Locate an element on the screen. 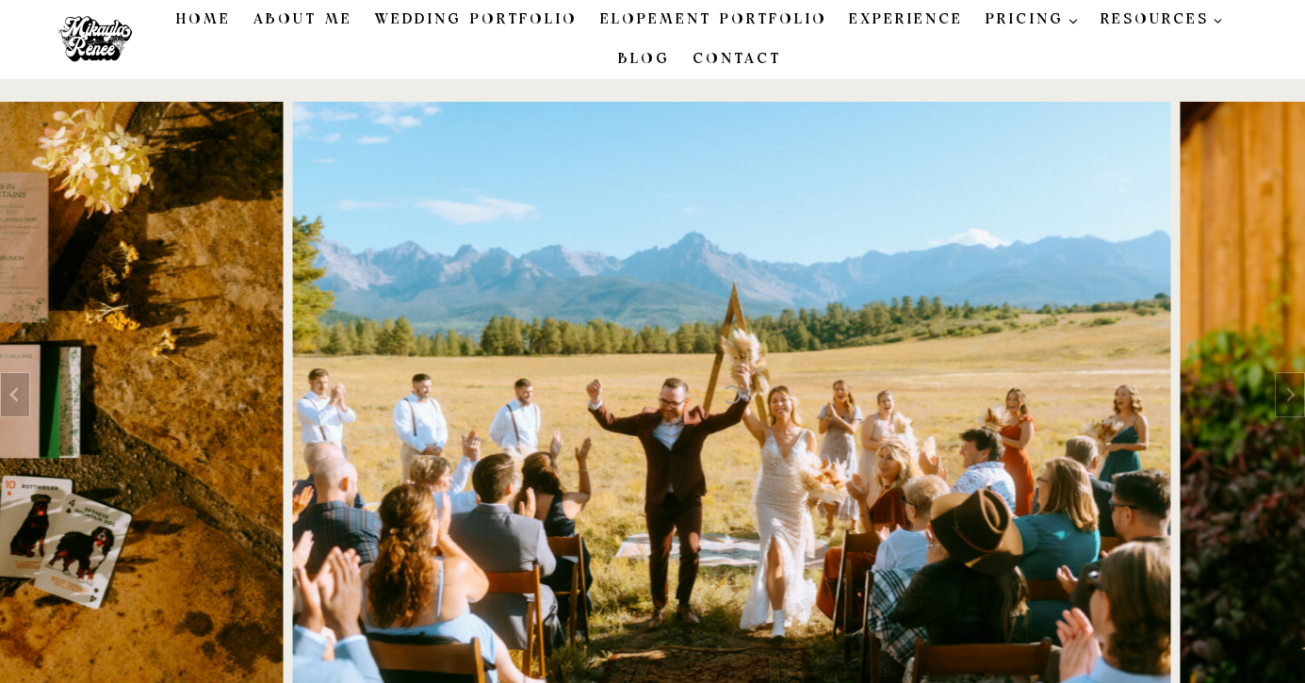 The image size is (1305, 683). span: PRICING is located at coordinates (1032, 20).